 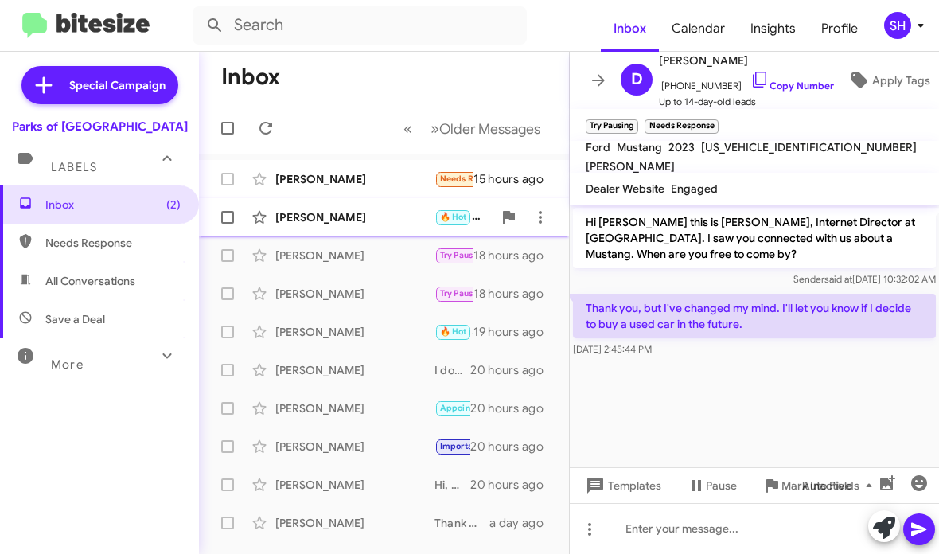 What do you see at coordinates (630, 29) in the screenshot?
I see `a: Inbox` at bounding box center [630, 29].